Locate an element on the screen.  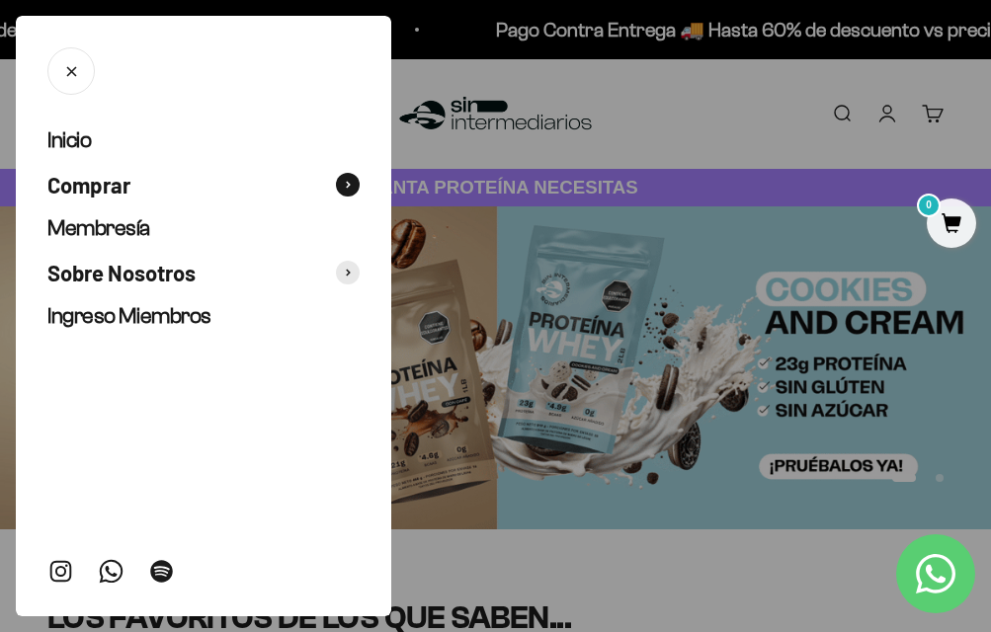
span: Inicio is located at coordinates (69, 139).